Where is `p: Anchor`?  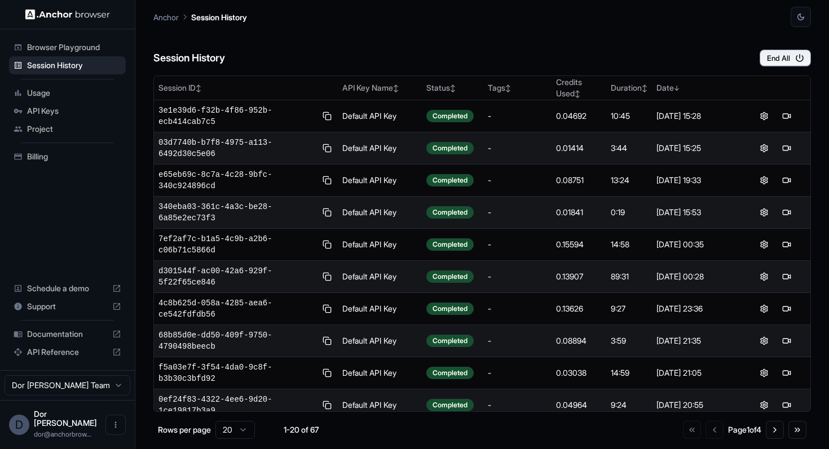
p: Anchor is located at coordinates (166, 17).